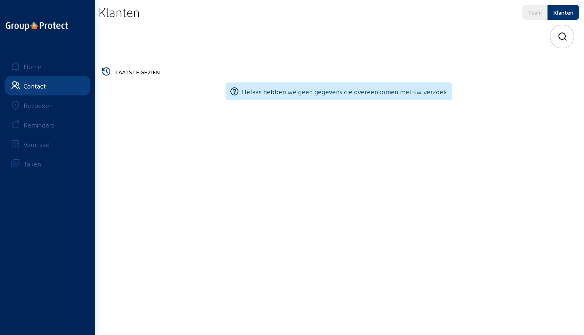 The width and height of the screenshot is (584, 335). What do you see at coordinates (564, 12) in the screenshot?
I see `div: Klanten` at bounding box center [564, 12].